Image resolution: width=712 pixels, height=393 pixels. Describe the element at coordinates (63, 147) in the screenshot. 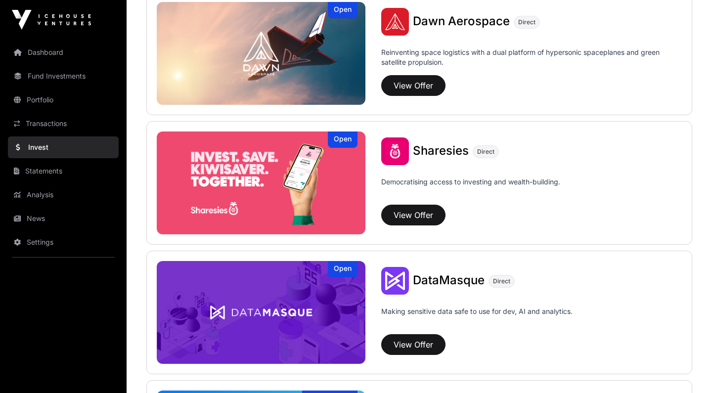

I see `a: Invest` at that location.